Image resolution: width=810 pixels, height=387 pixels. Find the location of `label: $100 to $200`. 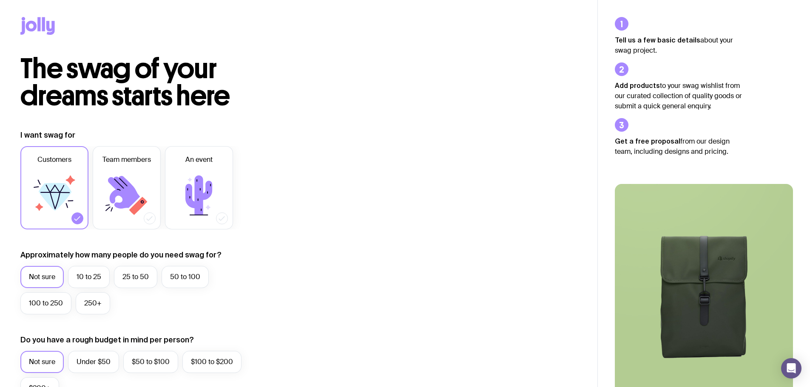

label: $100 to $200 is located at coordinates (212, 362).